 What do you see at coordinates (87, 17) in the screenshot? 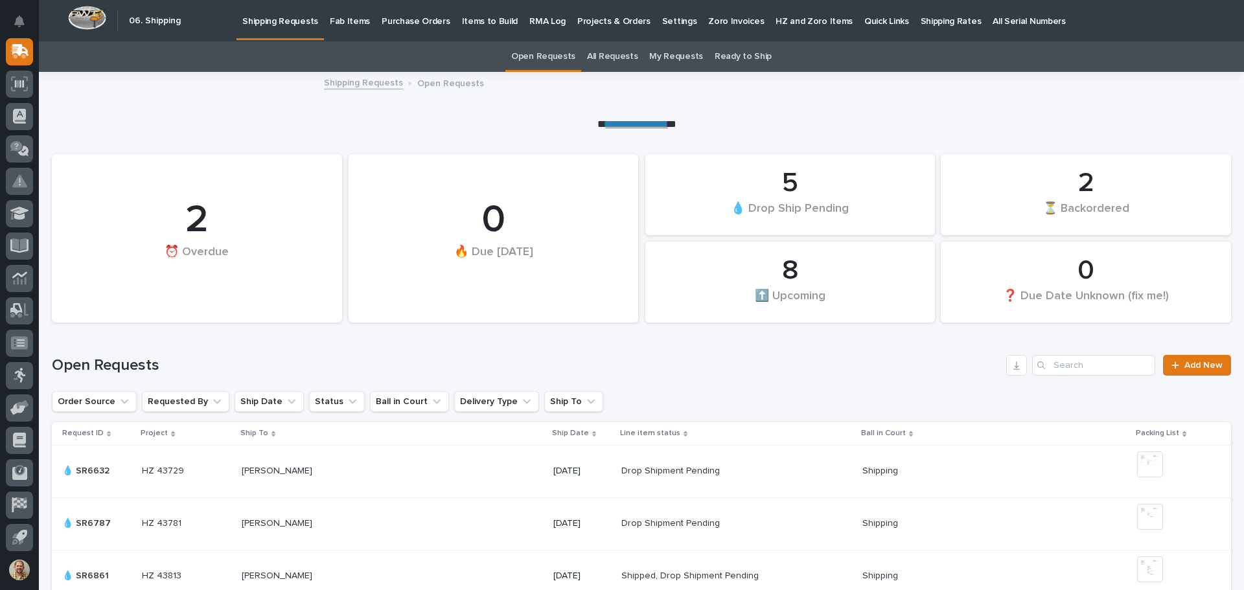
I see `img: Workspace Logo` at bounding box center [87, 17].